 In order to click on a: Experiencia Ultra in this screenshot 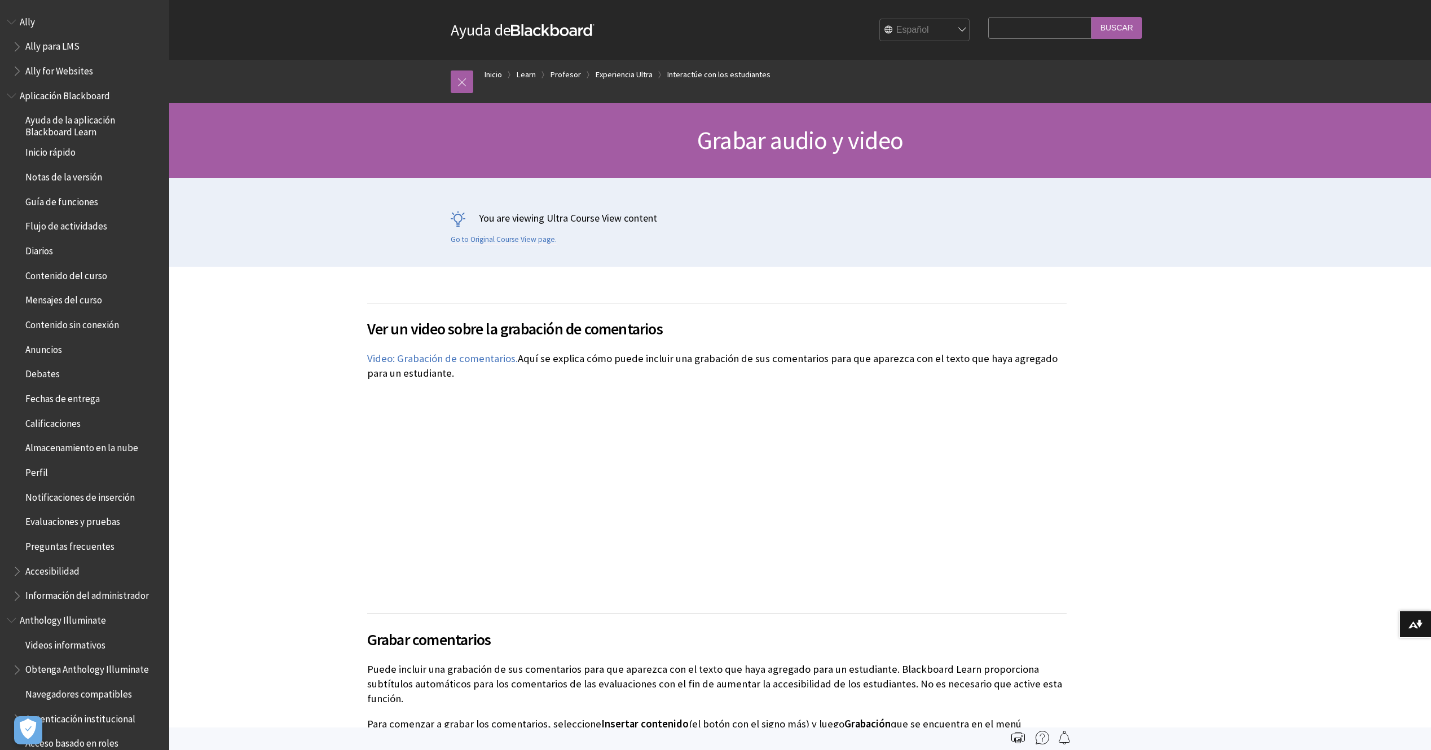, I will do `click(624, 74)`.